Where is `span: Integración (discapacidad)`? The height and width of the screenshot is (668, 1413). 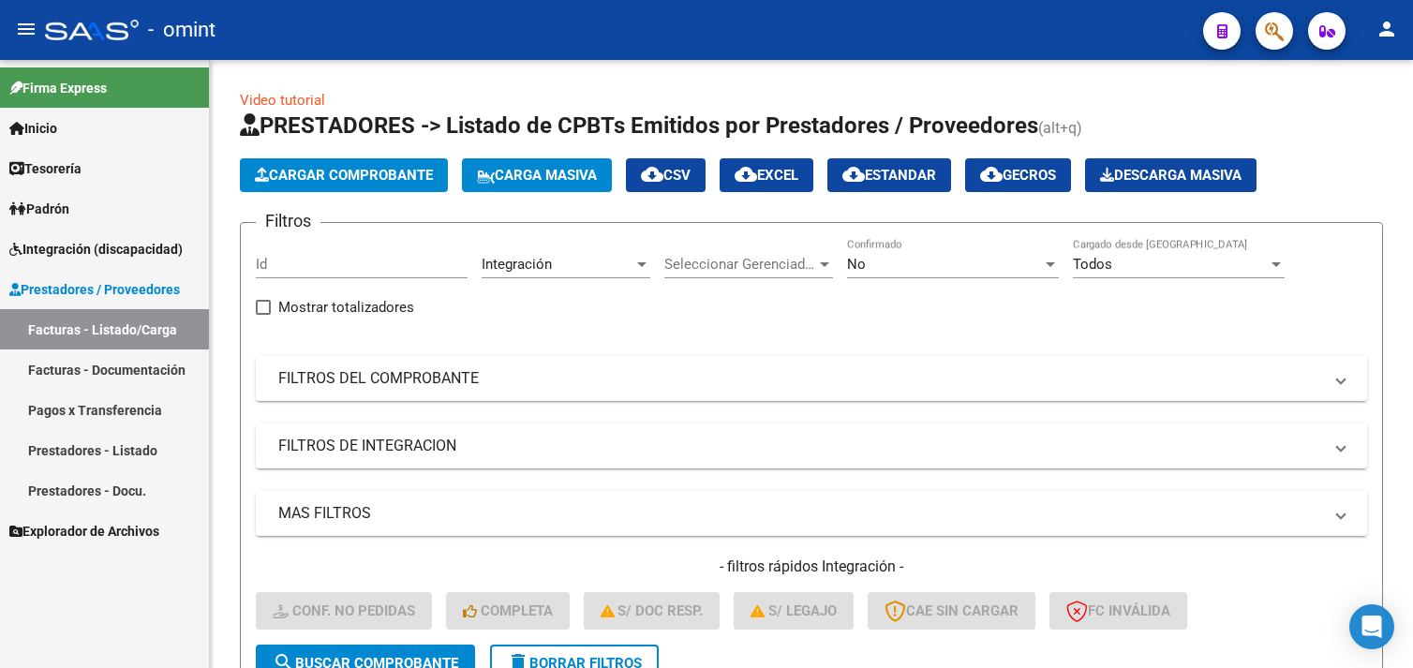
span: Integración (discapacidad) is located at coordinates (96, 249).